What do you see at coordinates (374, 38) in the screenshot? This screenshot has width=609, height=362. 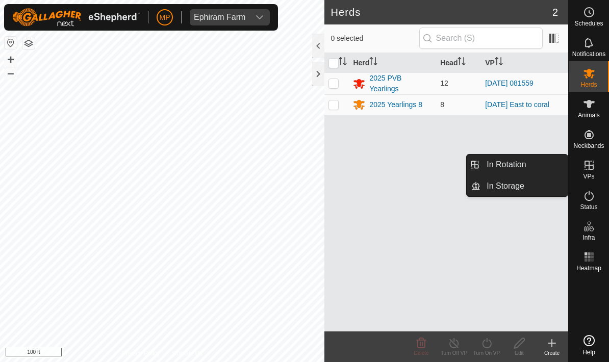 I see `span: 0 selected` at bounding box center [374, 38].